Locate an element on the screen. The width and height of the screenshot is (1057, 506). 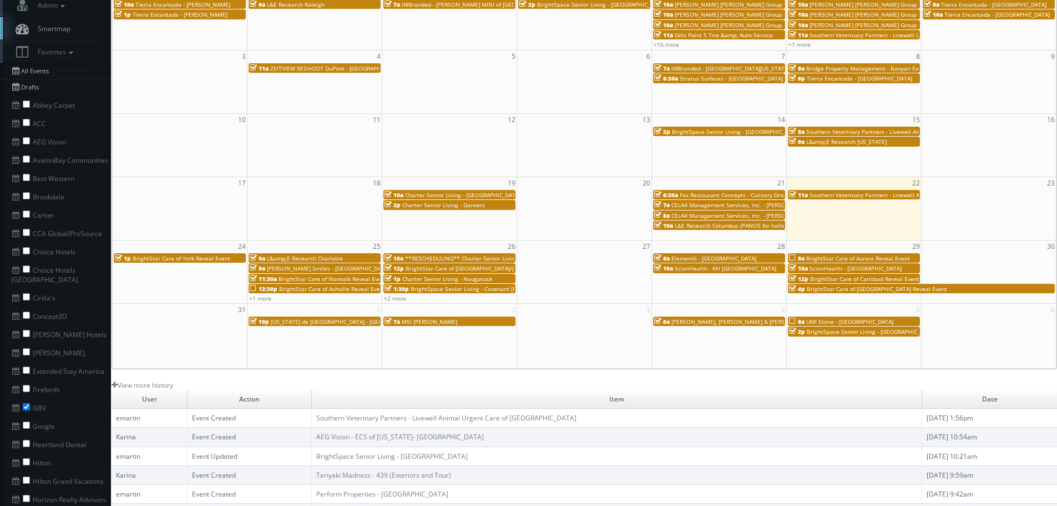
span: 22 is located at coordinates (916, 183).